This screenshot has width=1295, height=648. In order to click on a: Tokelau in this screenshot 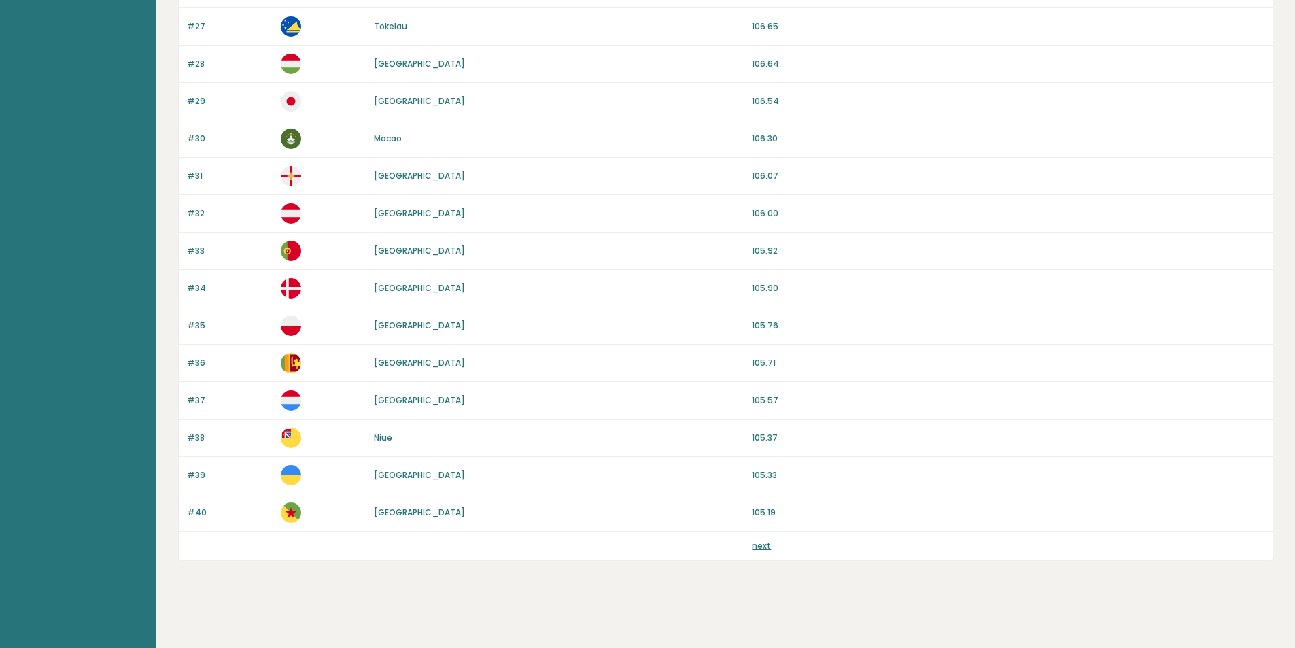, I will do `click(390, 26)`.